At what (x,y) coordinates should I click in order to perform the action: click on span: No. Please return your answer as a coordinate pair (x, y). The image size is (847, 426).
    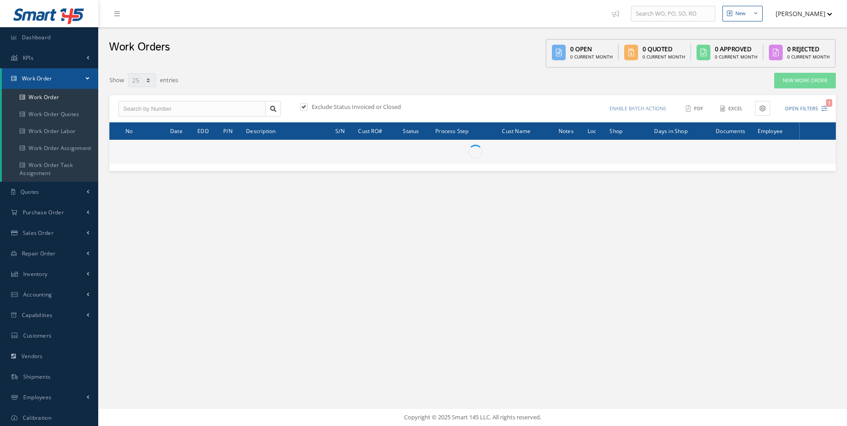
    Looking at the image, I should click on (129, 130).